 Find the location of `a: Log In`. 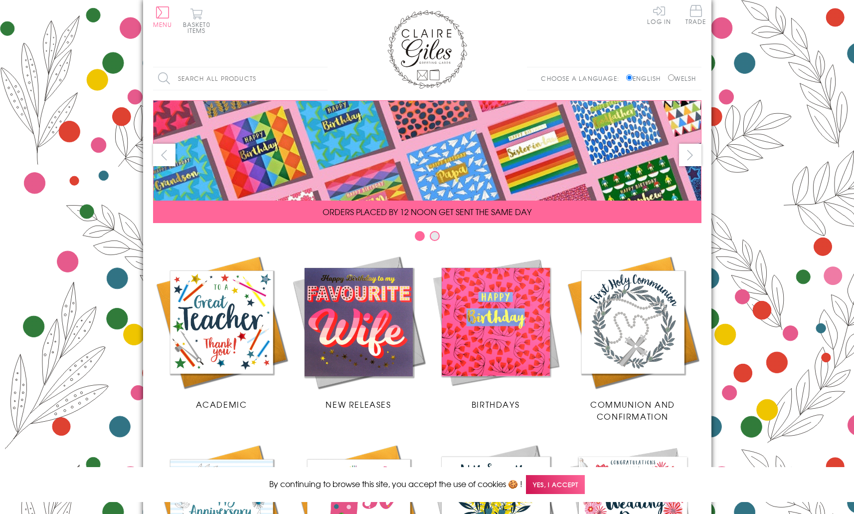

a: Log In is located at coordinates (659, 14).